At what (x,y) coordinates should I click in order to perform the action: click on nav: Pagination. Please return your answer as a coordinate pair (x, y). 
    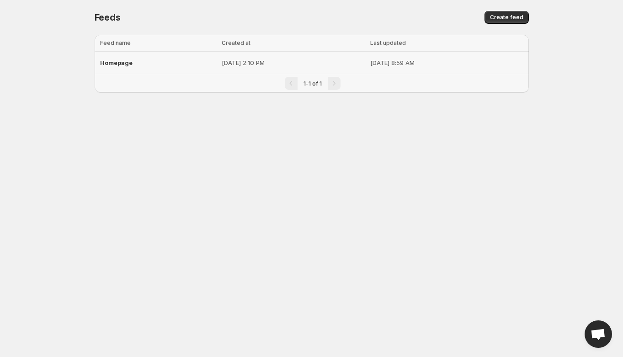
    Looking at the image, I should click on (312, 83).